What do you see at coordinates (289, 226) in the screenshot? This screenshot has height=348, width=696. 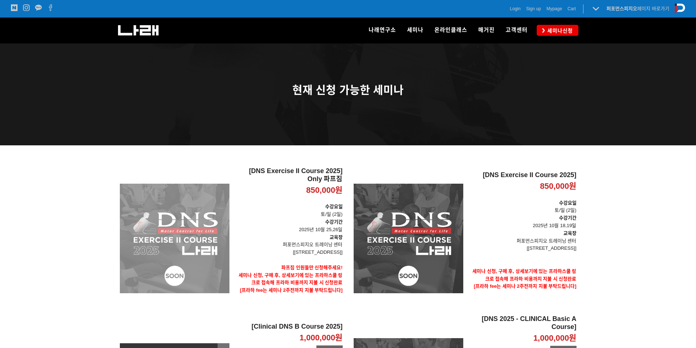 I see `p: 2025년 10월 25,26일` at bounding box center [289, 226].